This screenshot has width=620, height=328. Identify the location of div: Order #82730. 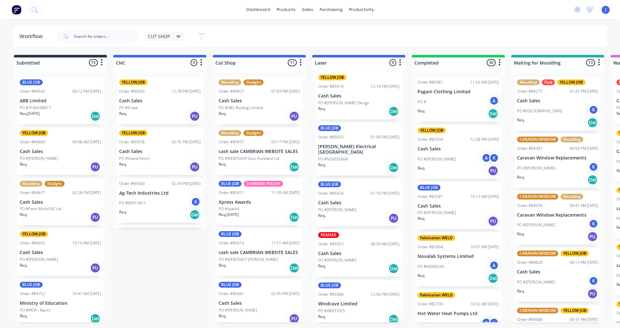
(430, 304).